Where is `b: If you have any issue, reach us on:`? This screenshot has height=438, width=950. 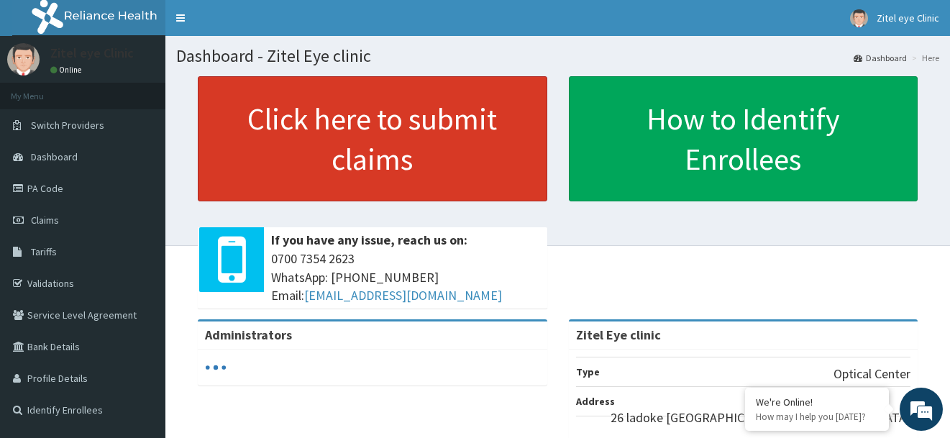 b: If you have any issue, reach us on: is located at coordinates (369, 240).